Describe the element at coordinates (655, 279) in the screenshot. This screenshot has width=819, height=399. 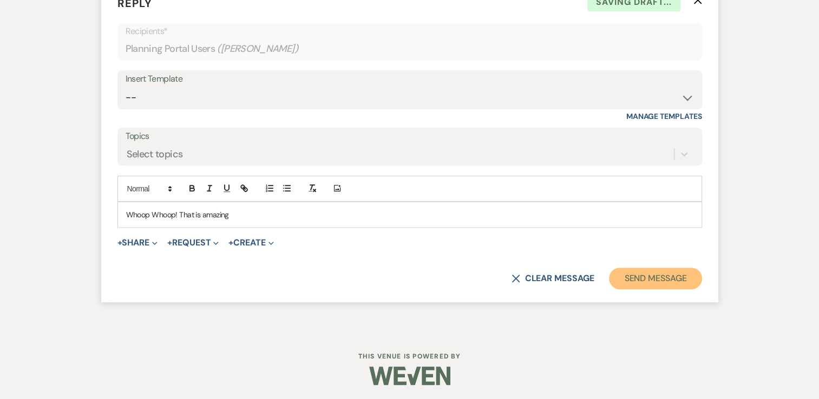
I see `button: Send Message` at that location.